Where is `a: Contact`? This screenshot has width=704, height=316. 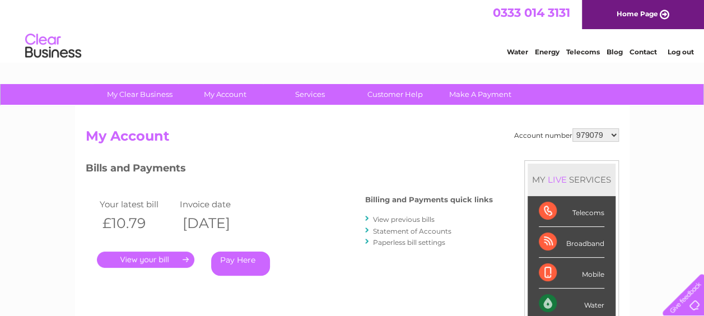
a: Contact is located at coordinates (643, 52).